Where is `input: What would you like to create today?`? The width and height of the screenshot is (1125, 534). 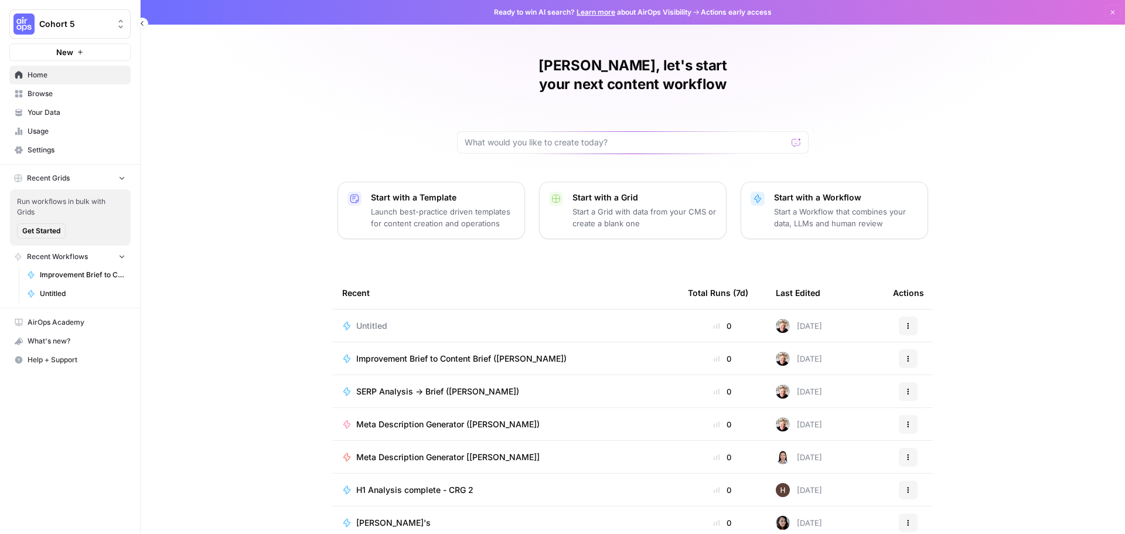
input: What would you like to create today? is located at coordinates (626, 142).